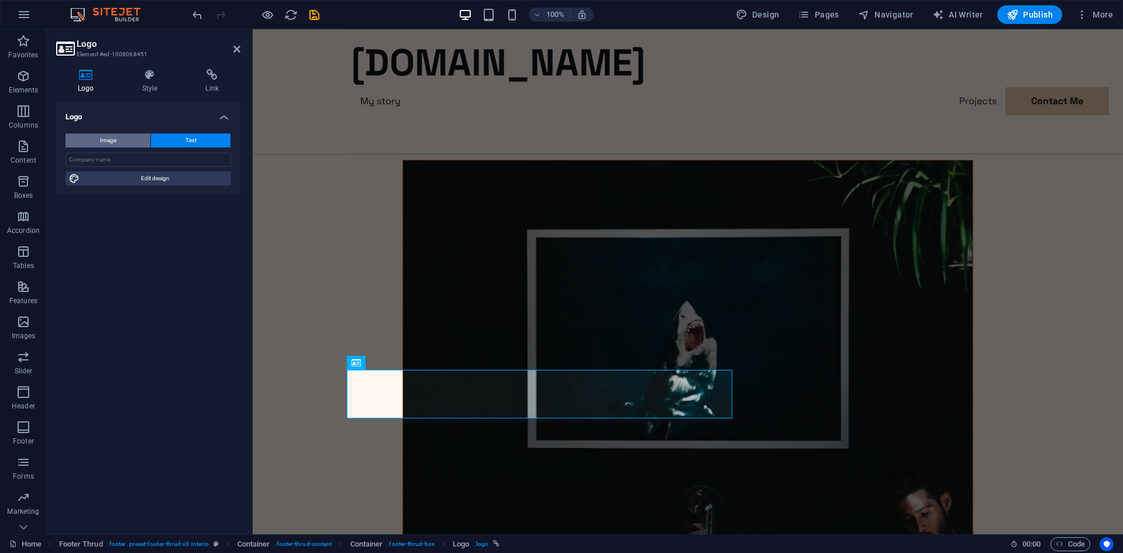 The width and height of the screenshot is (1123, 553). I want to click on p: Slider, so click(23, 371).